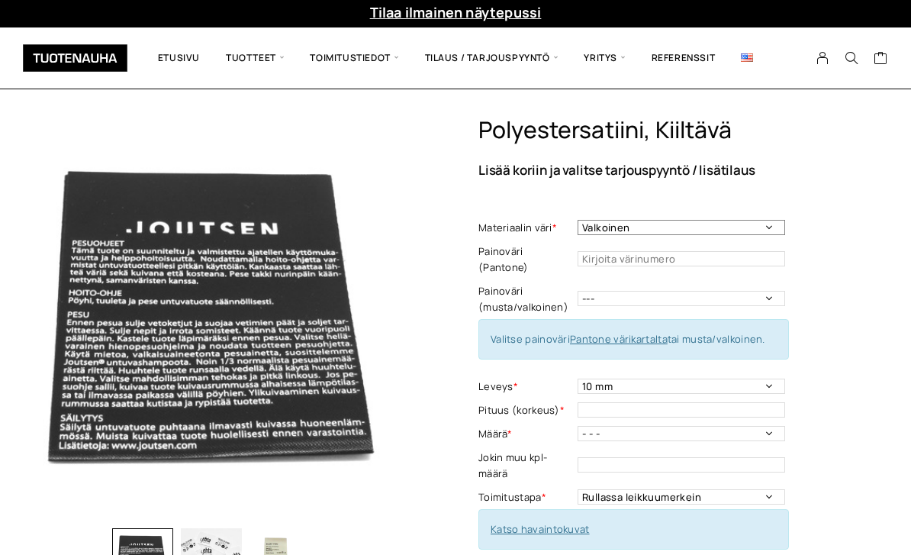 This screenshot has height=555, width=911. What do you see at coordinates (526, 465) in the screenshot?
I see `label: Jokin muu kpl-määrä` at bounding box center [526, 465].